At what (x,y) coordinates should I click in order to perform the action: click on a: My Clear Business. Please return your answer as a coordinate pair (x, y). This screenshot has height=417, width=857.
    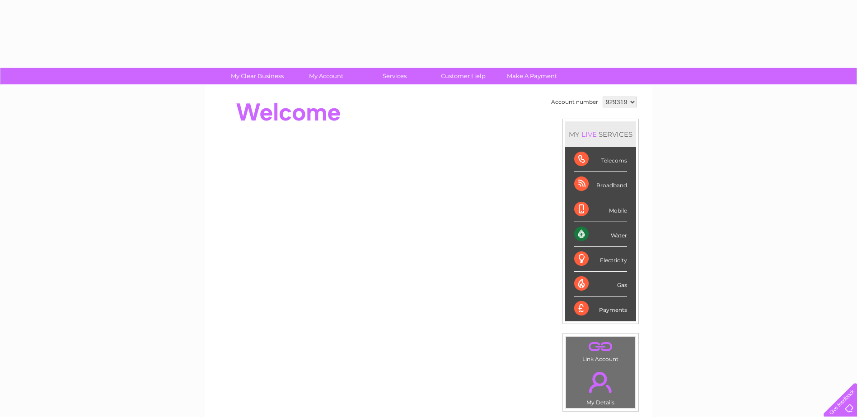
    Looking at the image, I should click on (257, 76).